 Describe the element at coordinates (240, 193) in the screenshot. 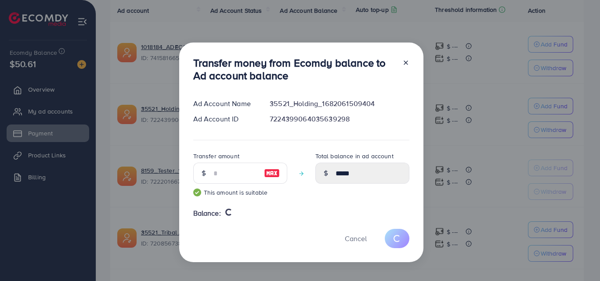

I see `small: This amount is suitable` at that location.